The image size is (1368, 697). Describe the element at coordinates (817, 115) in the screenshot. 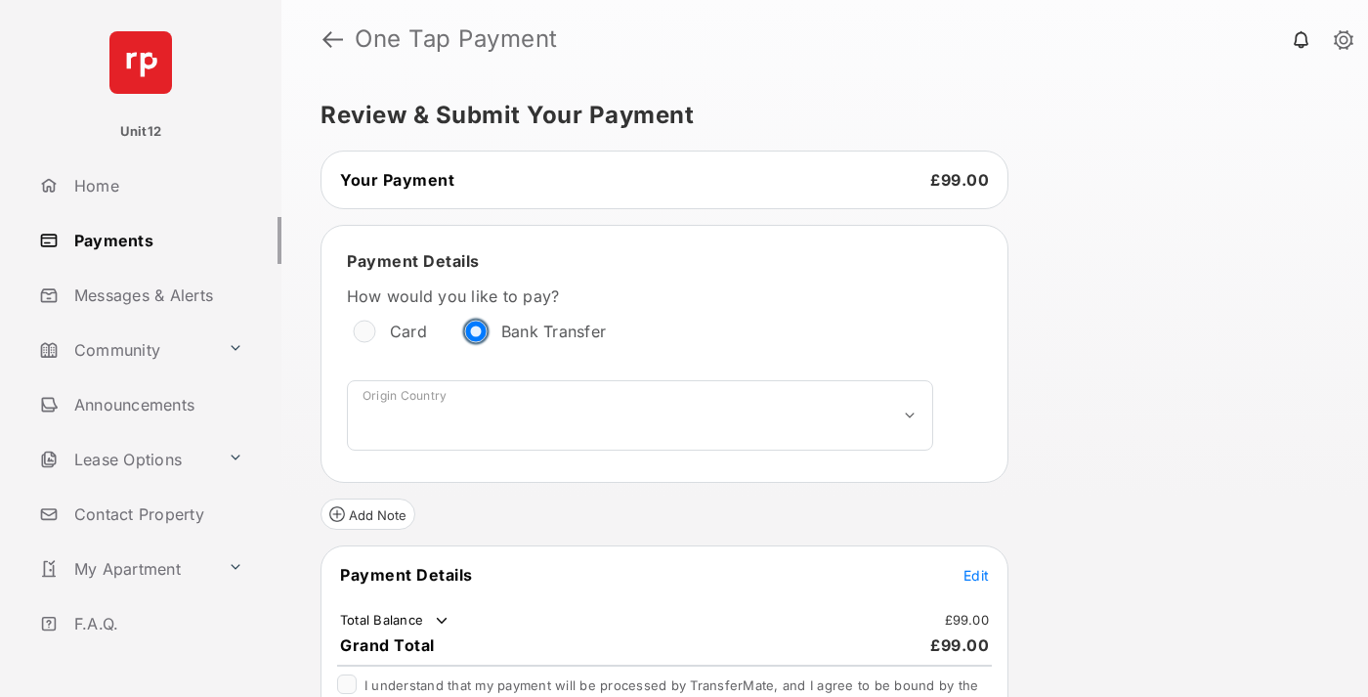

I see `h5: Review & Submit Your Payment` at that location.